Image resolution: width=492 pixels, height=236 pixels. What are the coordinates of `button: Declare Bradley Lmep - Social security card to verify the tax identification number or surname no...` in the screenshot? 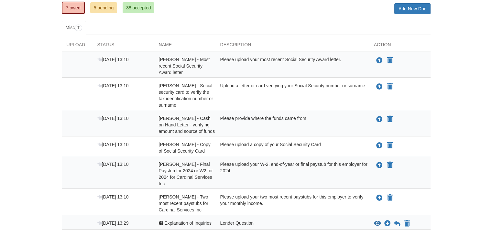 It's located at (390, 87).